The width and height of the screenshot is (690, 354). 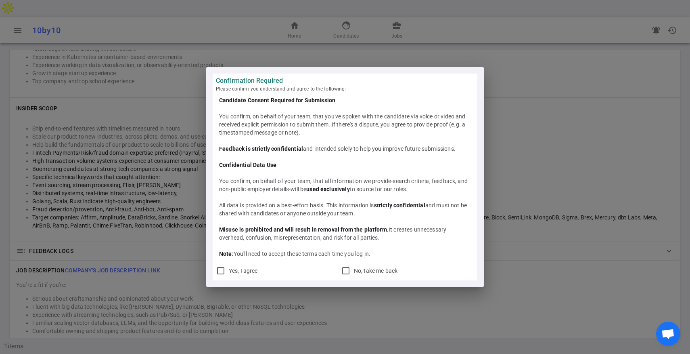 I want to click on div: It creates unnecessary overhead, confusion, misrepresentation, and risk for all parties., so click(x=345, y=233).